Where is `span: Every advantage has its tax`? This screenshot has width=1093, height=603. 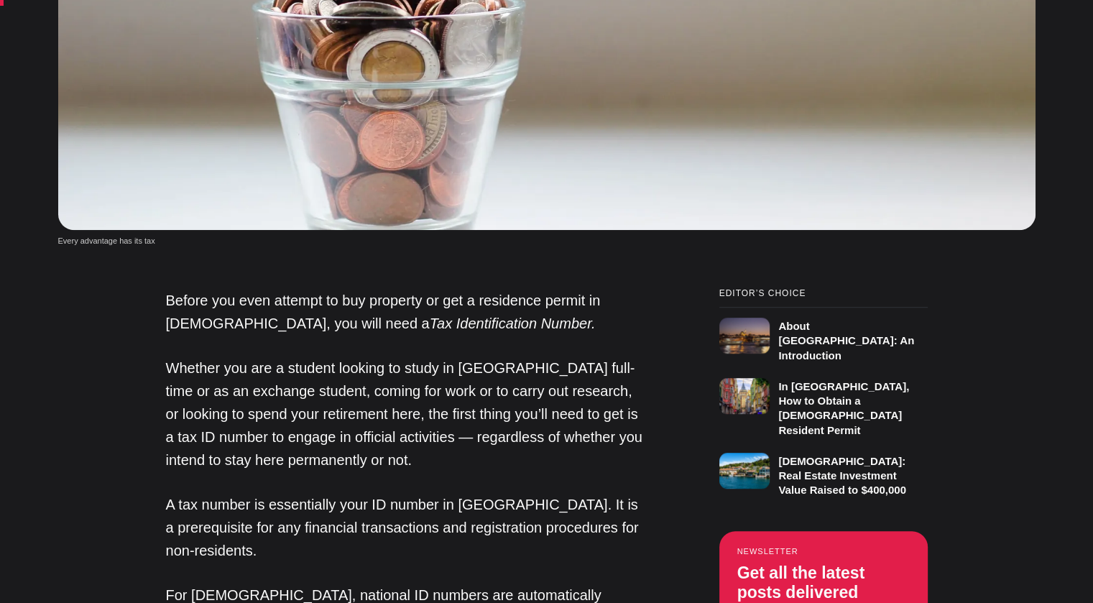 span: Every advantage has its tax is located at coordinates (106, 241).